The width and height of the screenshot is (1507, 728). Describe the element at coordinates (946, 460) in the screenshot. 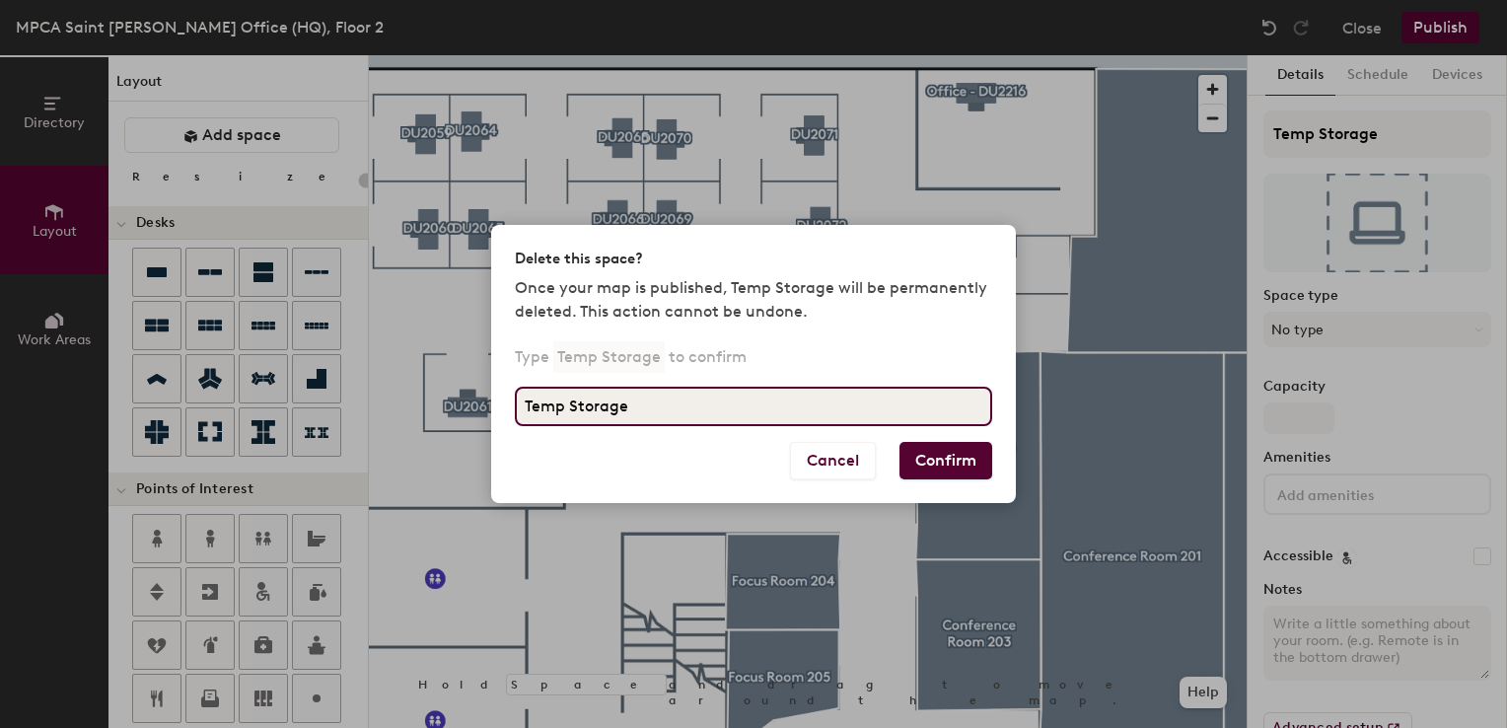

I see `button: Confirm` at that location.